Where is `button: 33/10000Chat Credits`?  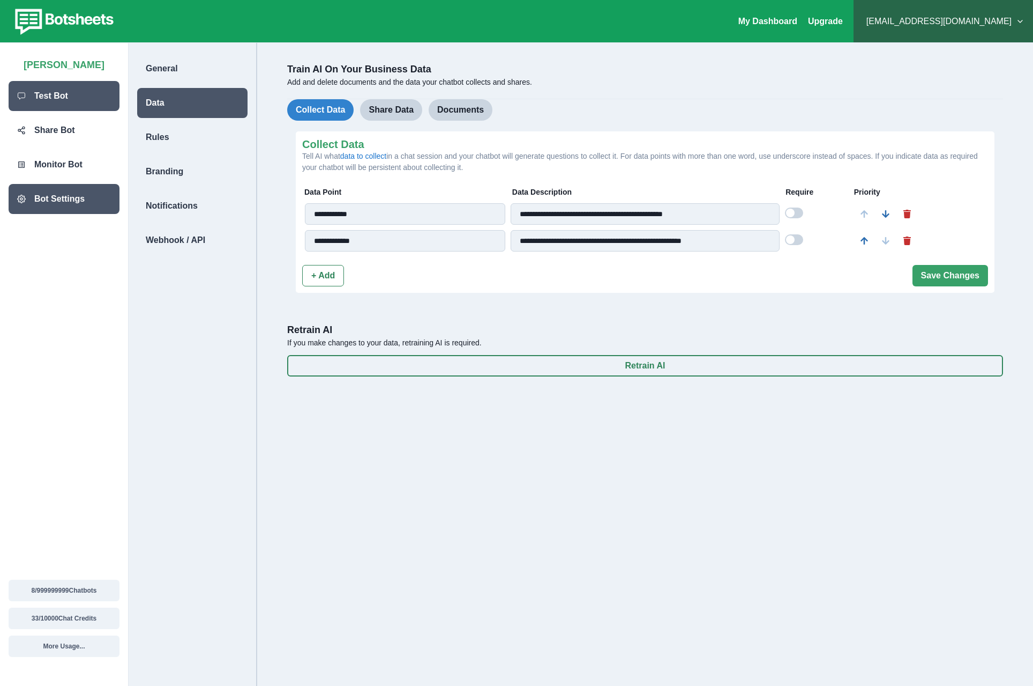
button: 33/10000Chat Credits is located at coordinates (64, 618).